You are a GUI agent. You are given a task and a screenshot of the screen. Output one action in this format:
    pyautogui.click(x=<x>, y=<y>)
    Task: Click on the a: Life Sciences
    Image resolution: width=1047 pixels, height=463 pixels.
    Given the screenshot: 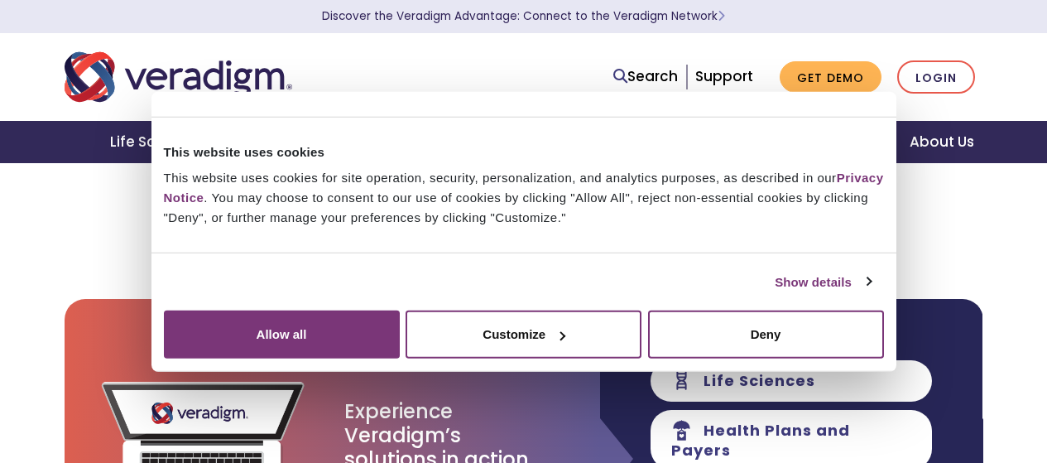 What is the action you would take?
    pyautogui.click(x=159, y=142)
    